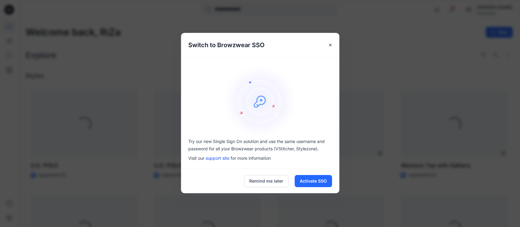 Image resolution: width=520 pixels, height=227 pixels. What do you see at coordinates (266, 181) in the screenshot?
I see `button: Remind me later` at bounding box center [266, 181].